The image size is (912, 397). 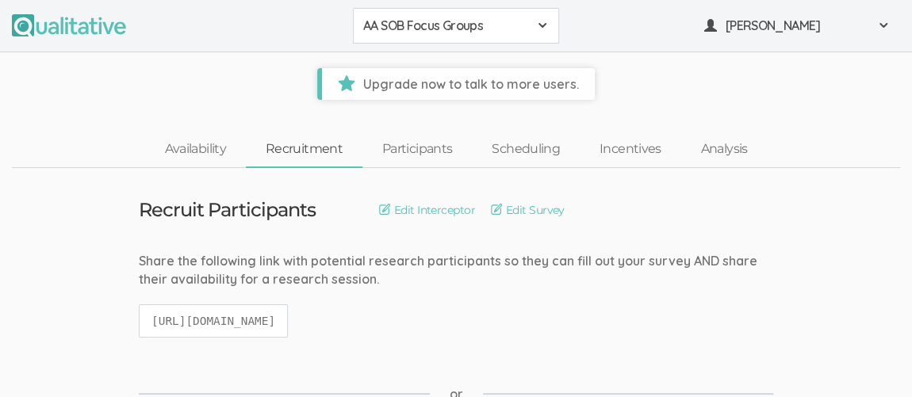 I want to click on span: AA SOB Focus Groups, so click(x=446, y=25).